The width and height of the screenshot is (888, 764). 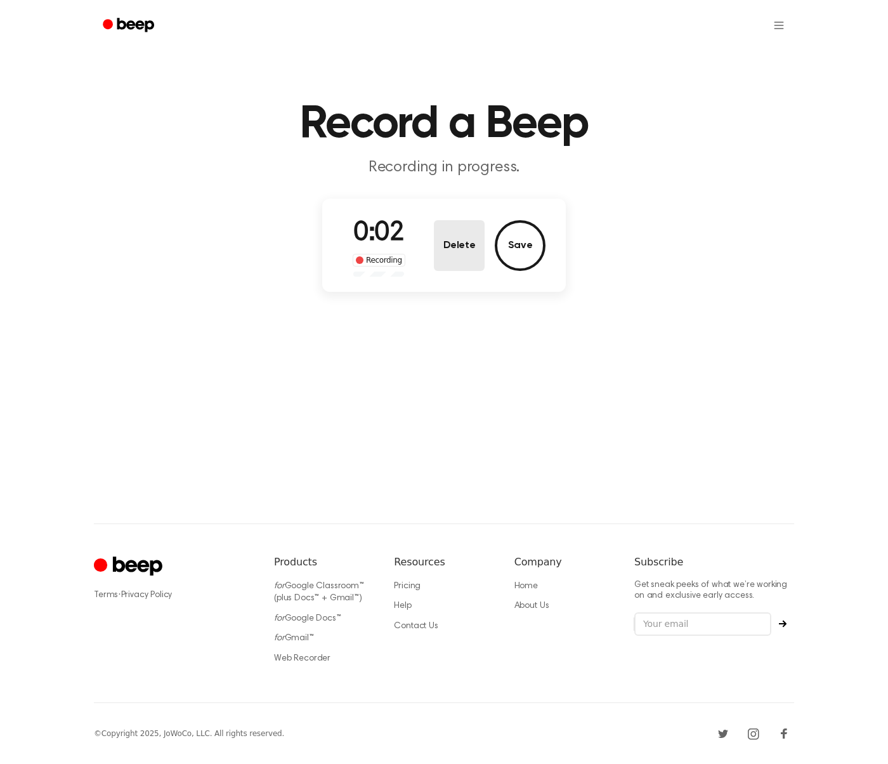 I want to click on h6: Products, so click(x=324, y=562).